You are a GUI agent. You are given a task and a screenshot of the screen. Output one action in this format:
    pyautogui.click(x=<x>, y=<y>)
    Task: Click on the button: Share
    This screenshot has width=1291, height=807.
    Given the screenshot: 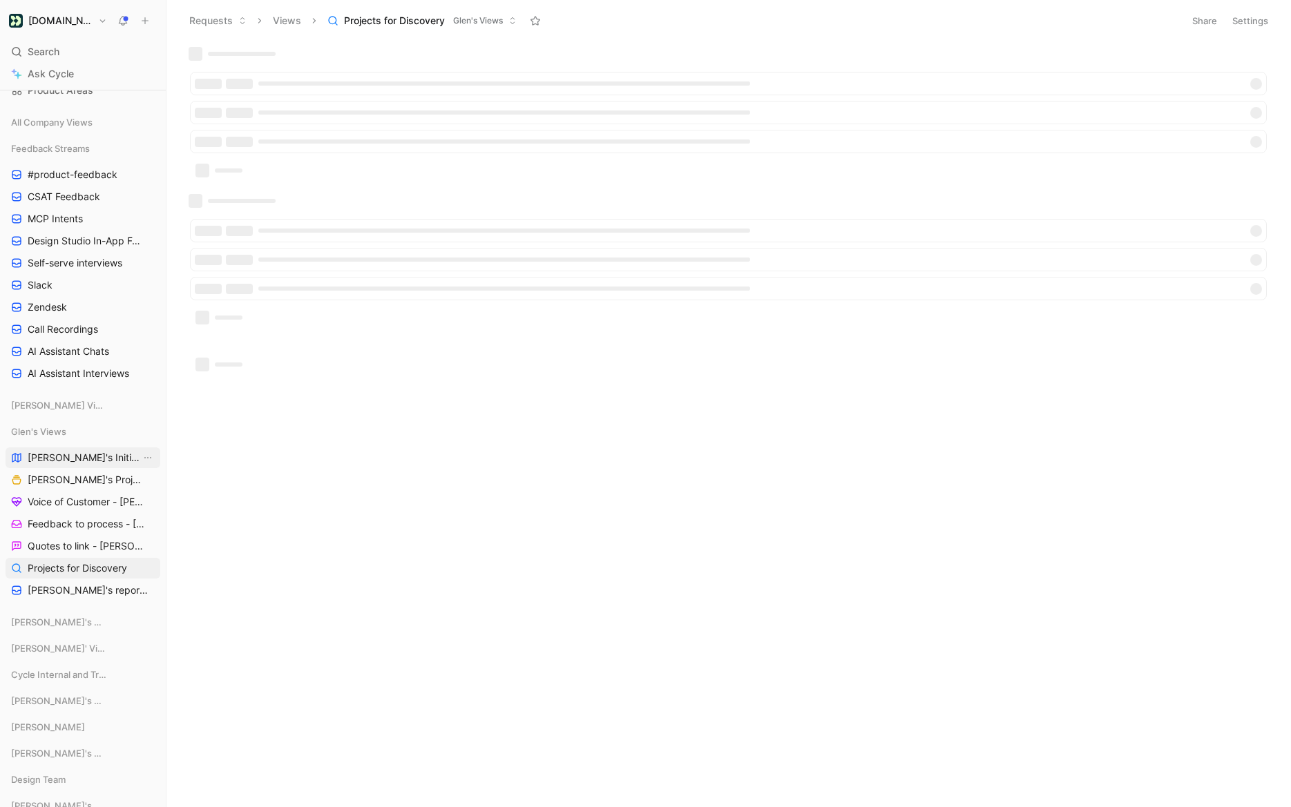 What is the action you would take?
    pyautogui.click(x=1205, y=21)
    